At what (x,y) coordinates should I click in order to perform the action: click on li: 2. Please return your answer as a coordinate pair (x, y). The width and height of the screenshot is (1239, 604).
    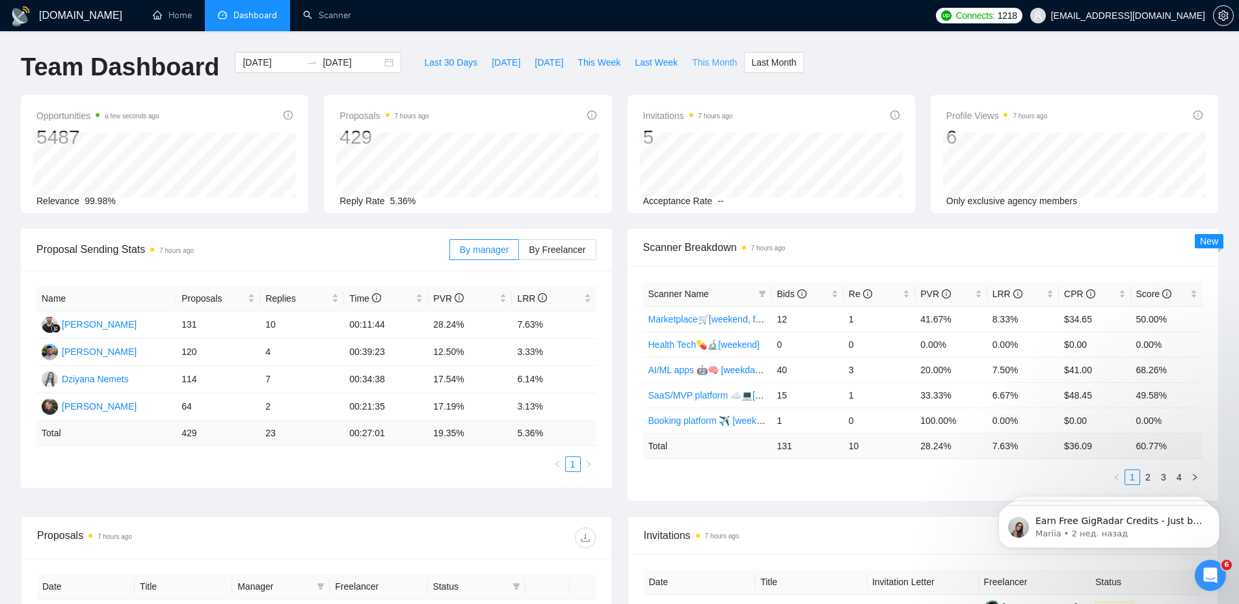
    Looking at the image, I should click on (1148, 478).